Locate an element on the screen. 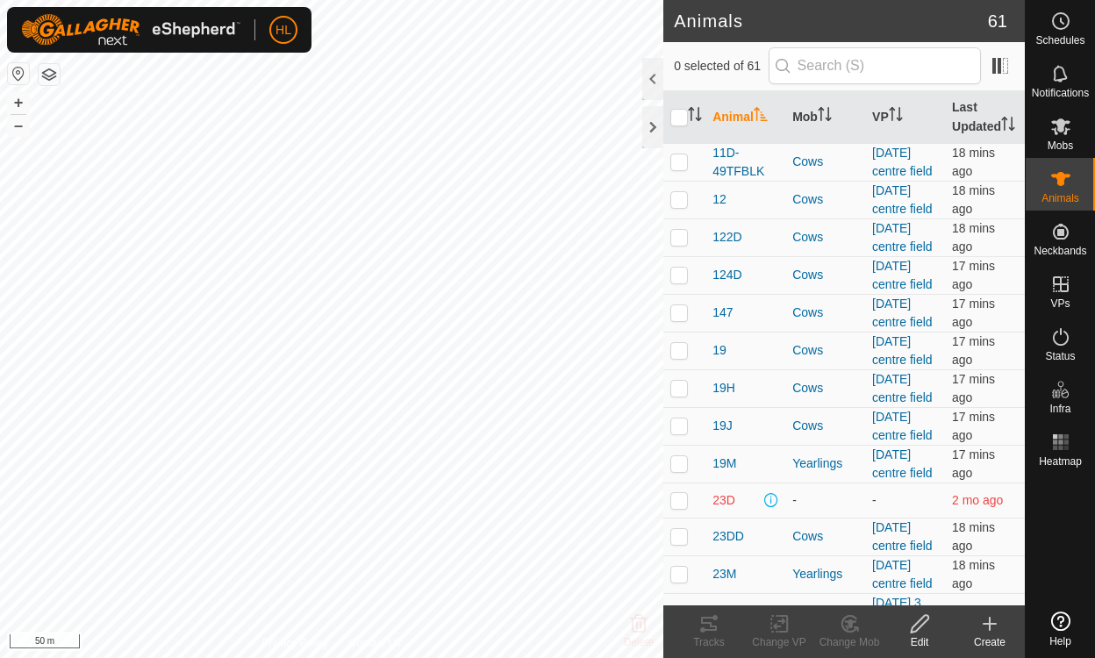 This screenshot has width=1095, height=658. div: Tracks is located at coordinates (709, 642).